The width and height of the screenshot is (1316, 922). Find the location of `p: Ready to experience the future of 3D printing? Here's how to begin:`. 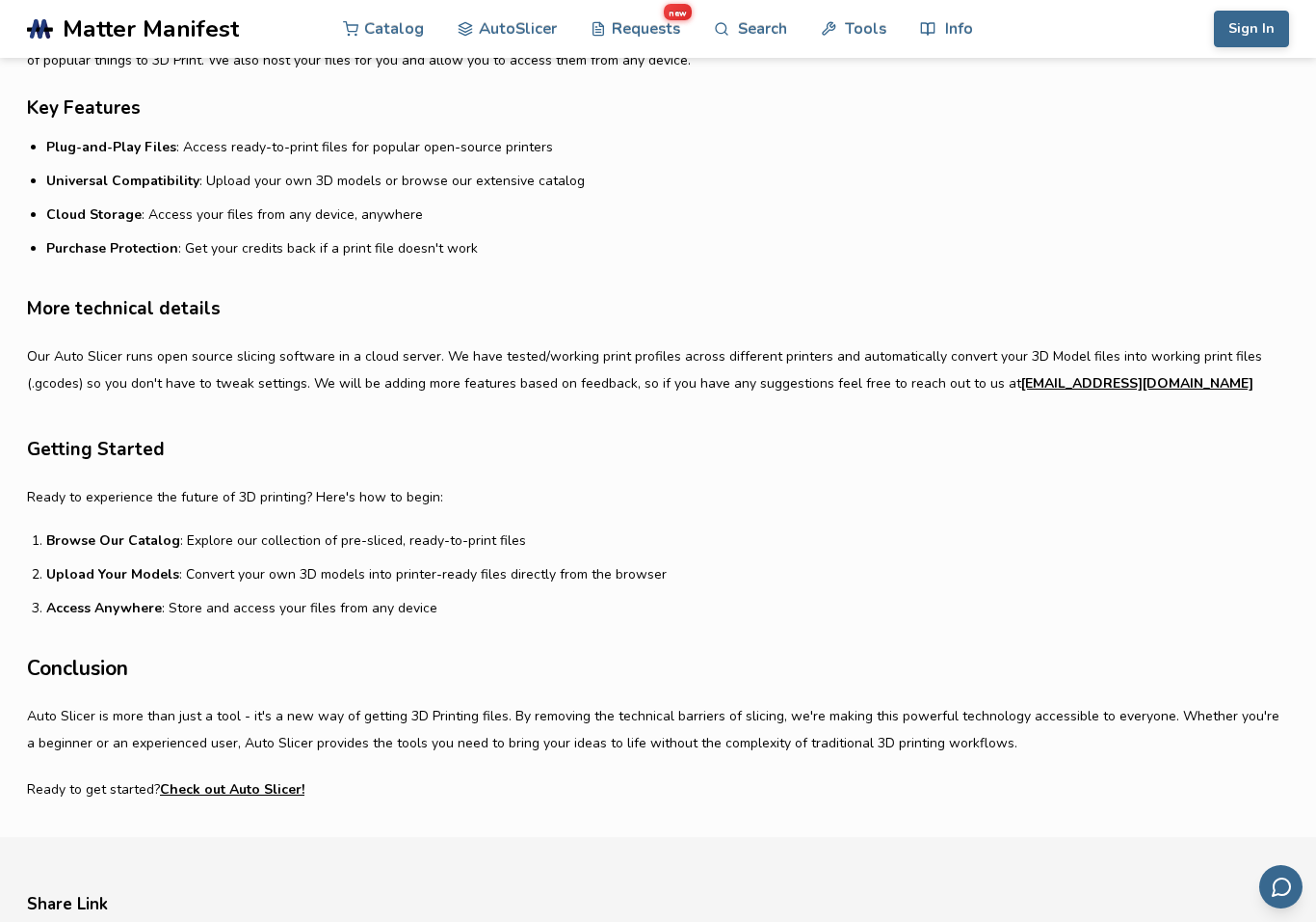

p: Ready to experience the future of 3D printing? Here's how to begin: is located at coordinates (658, 498).